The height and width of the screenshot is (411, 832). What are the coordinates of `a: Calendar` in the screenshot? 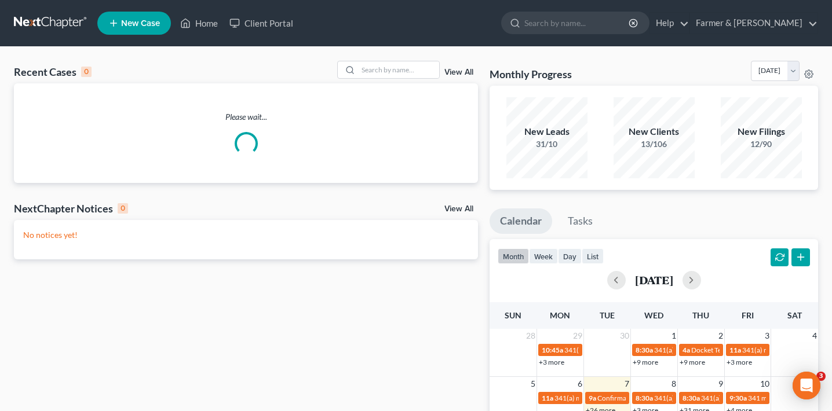 It's located at (521, 221).